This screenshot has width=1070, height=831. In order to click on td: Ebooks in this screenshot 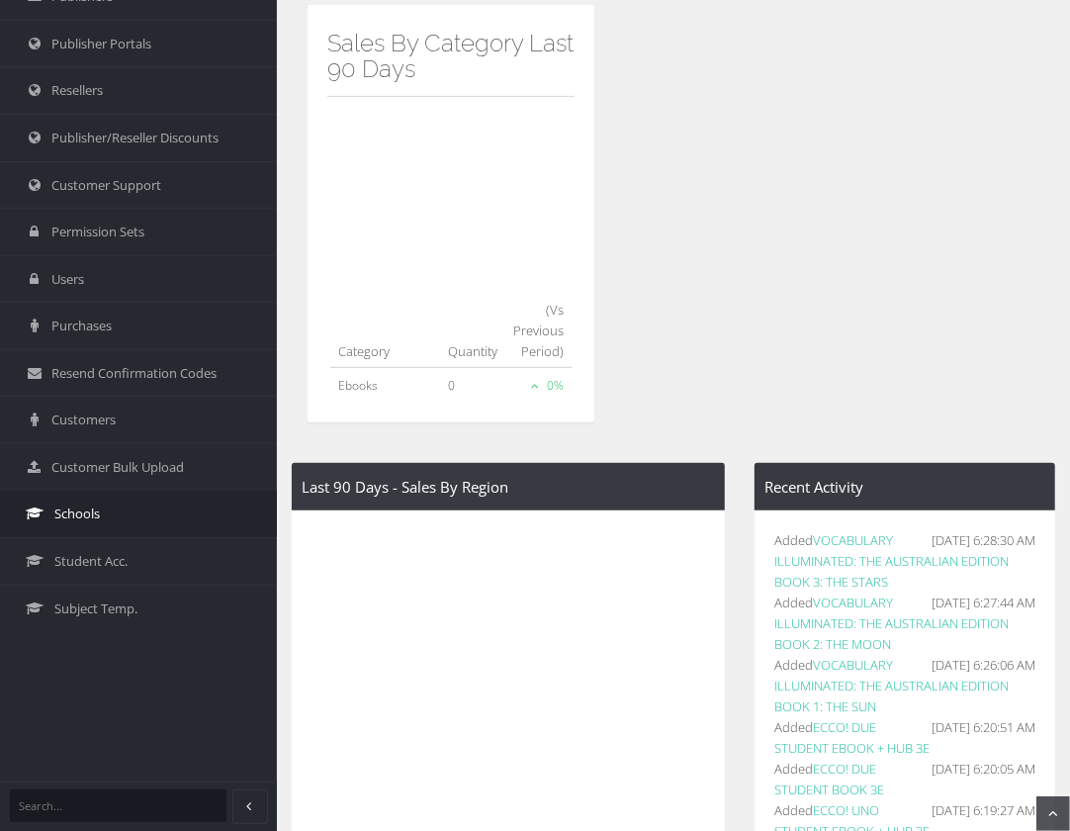, I will do `click(385, 385)`.